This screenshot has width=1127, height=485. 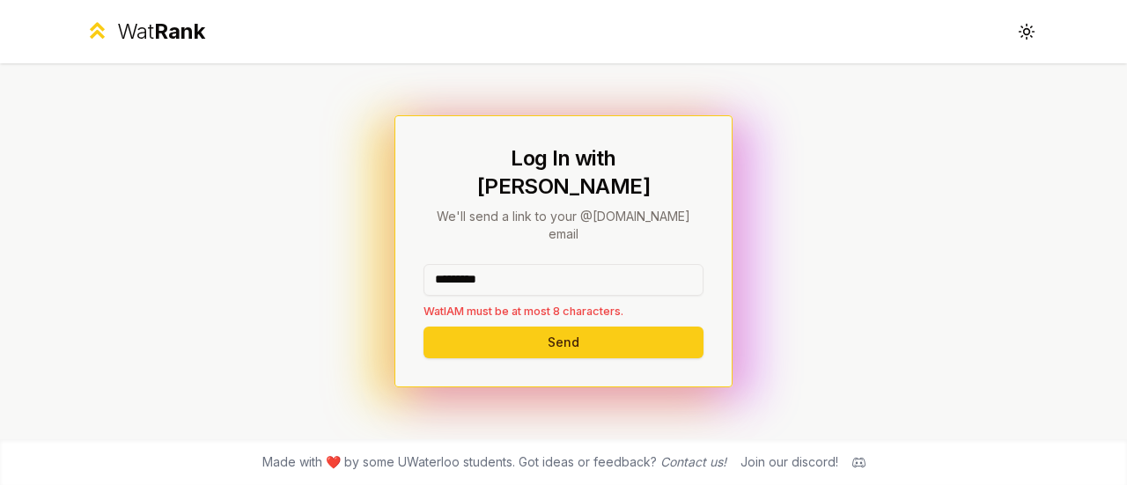 I want to click on div: Wat, so click(x=161, y=32).